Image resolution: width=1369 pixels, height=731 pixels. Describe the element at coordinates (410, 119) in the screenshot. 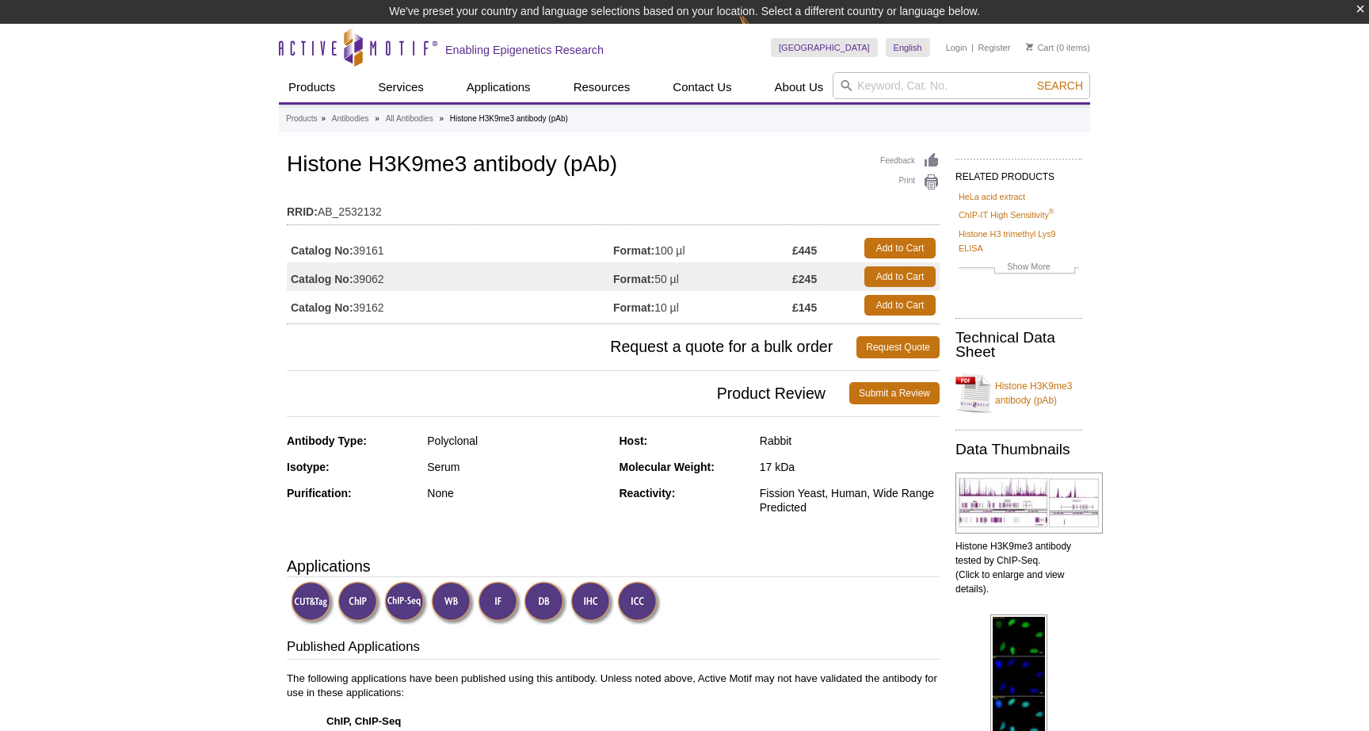

I see `a: All Antibodies` at that location.